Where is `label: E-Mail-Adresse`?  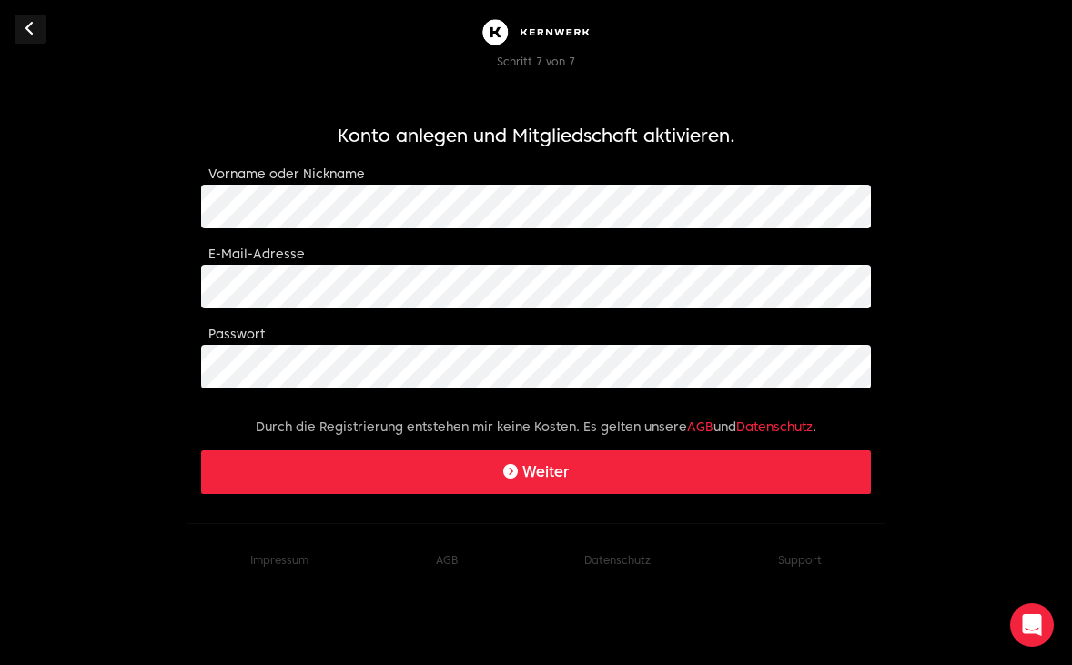
label: E-Mail-Adresse is located at coordinates (257, 254).